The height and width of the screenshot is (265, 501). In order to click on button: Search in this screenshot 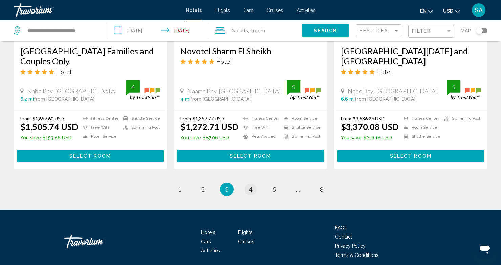, I will do `click(326, 30)`.